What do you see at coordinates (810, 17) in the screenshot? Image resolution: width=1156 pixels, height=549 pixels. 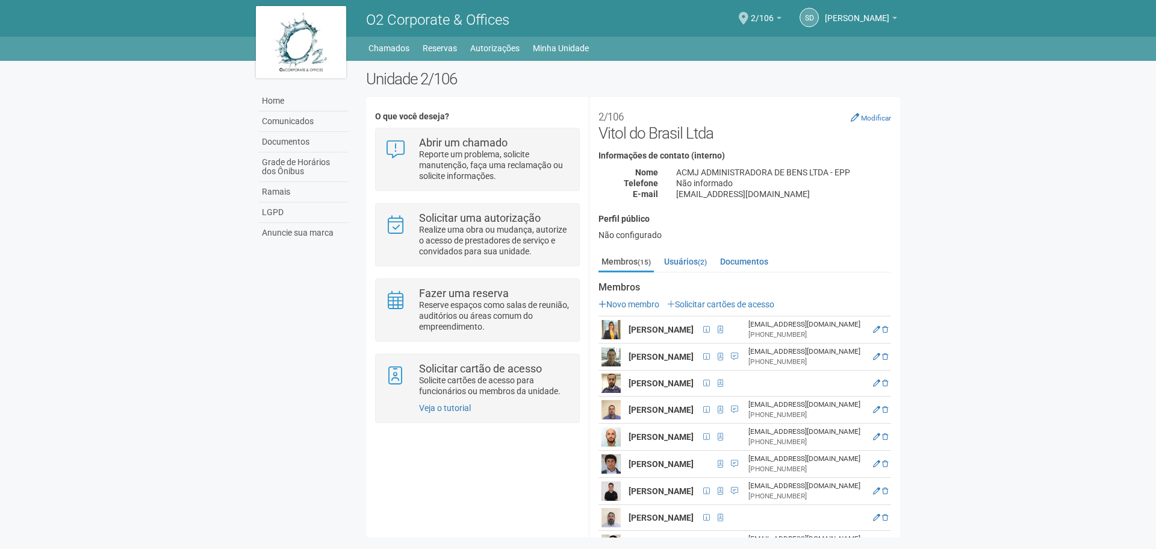 I see `a: SD` at bounding box center [810, 17].